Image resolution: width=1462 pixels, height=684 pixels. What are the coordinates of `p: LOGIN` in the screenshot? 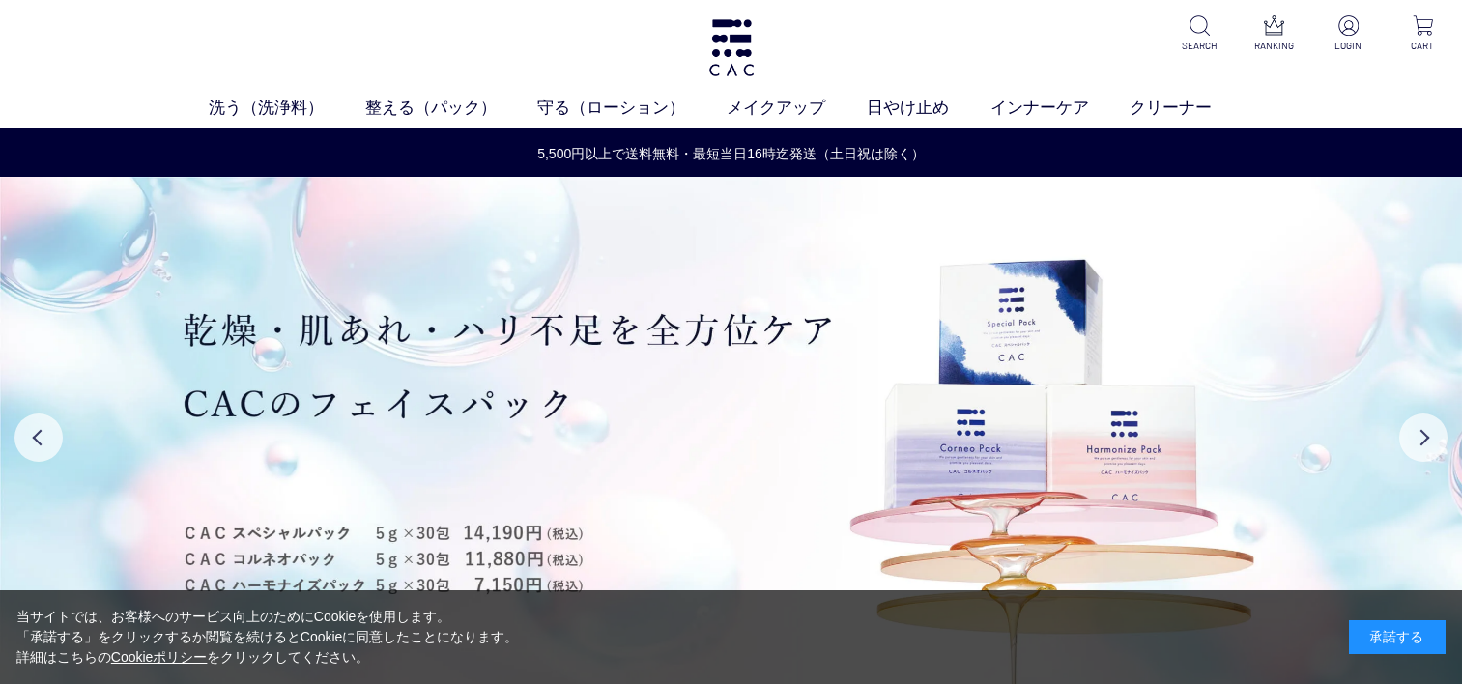 It's located at (1348, 45).